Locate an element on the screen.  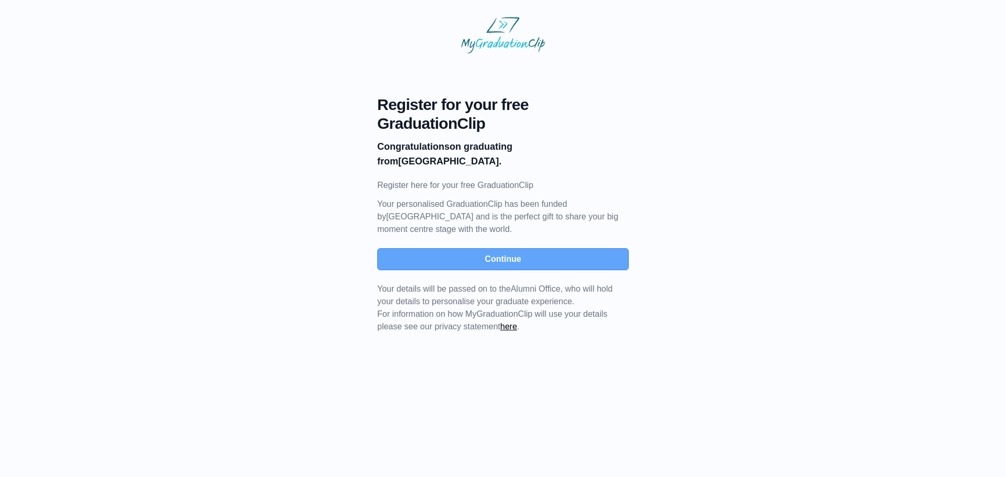
a: here is located at coordinates (509, 326).